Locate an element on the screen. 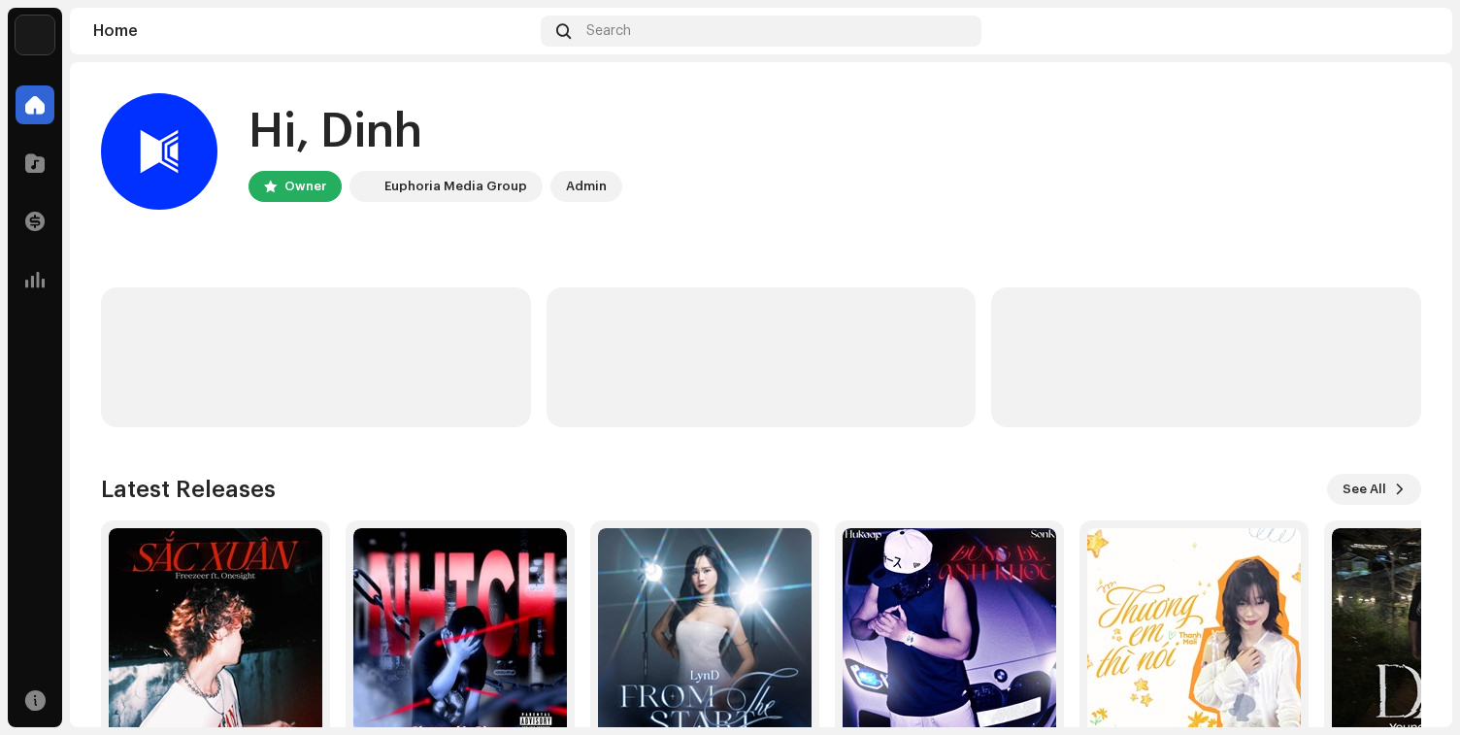 This screenshot has height=735, width=1460. div: Owner is located at coordinates (305, 186).